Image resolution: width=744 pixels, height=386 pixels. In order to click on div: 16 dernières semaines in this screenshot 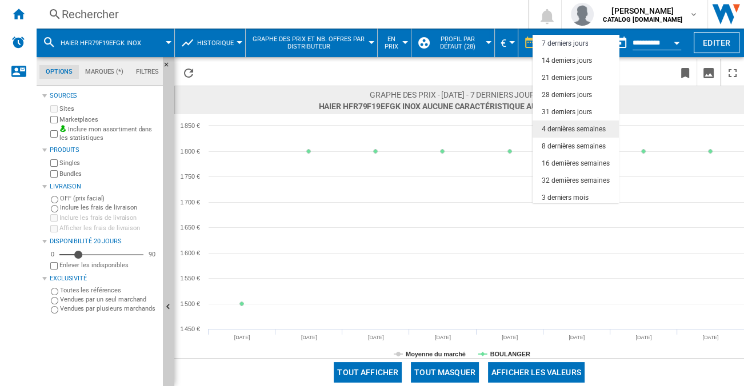, I will do `click(575, 163)`.